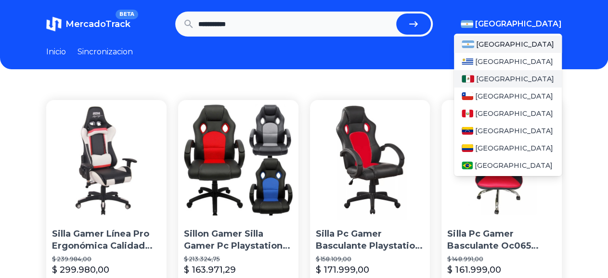  I want to click on p: Silla Pc Gamer Basculante Playstation Xbox Gaming Negro Rojo, so click(370, 240).